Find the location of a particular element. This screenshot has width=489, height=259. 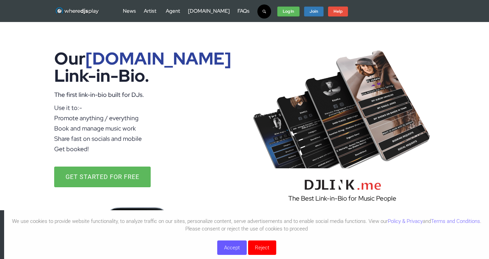

div: Our Link-in-Bio. is located at coordinates (147, 67).